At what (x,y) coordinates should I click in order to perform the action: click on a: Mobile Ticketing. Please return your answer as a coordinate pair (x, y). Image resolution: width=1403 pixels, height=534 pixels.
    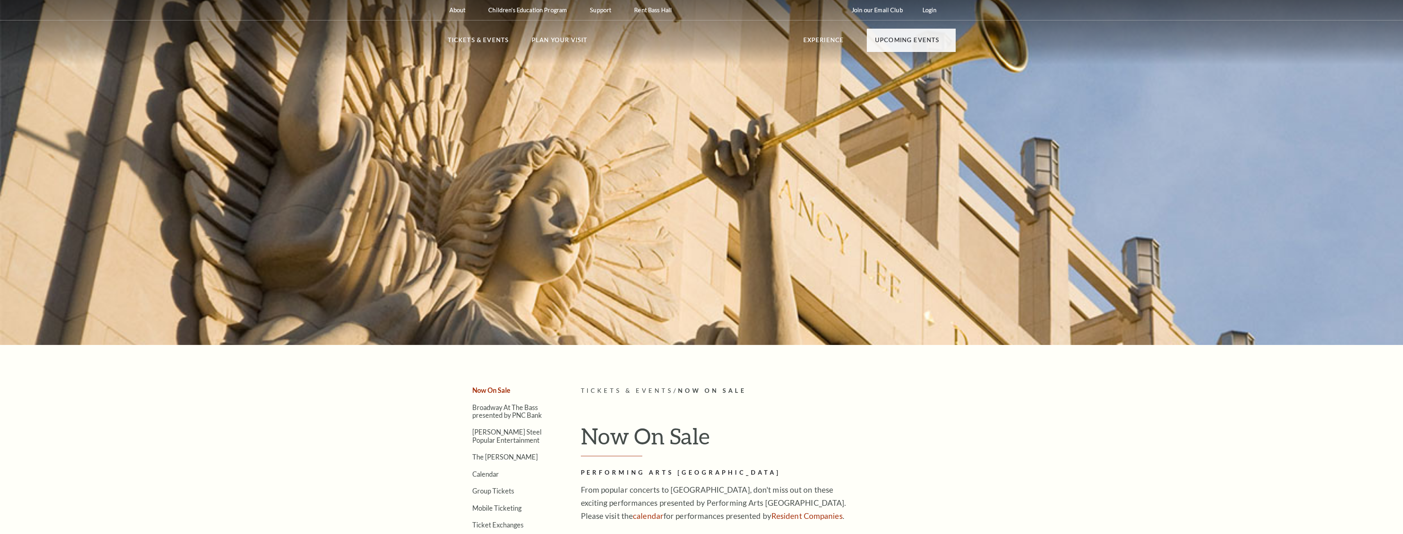
    Looking at the image, I should click on (497, 508).